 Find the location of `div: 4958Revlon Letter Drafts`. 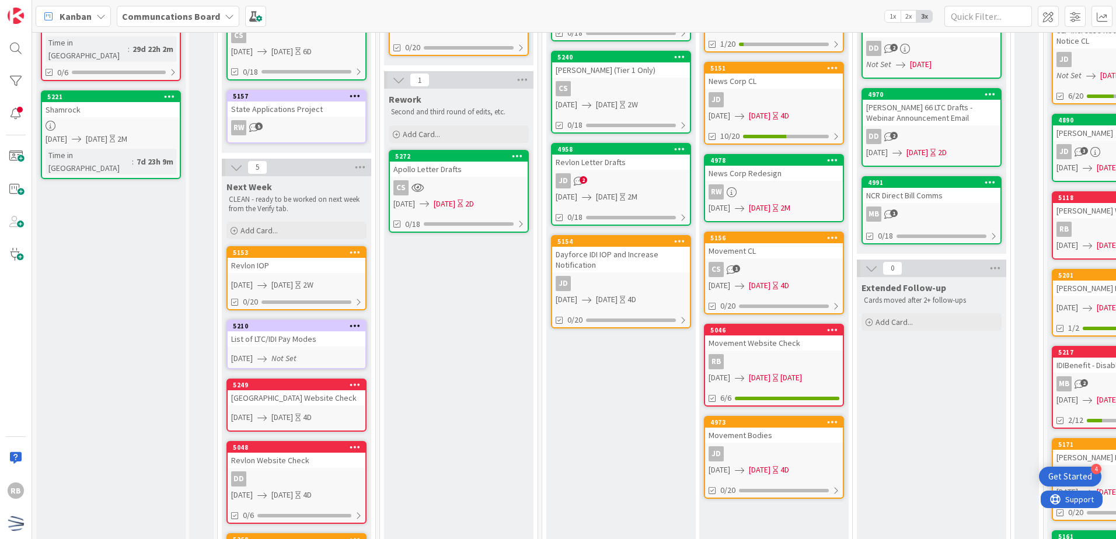

div: 4958Revlon Letter Drafts is located at coordinates (621, 157).